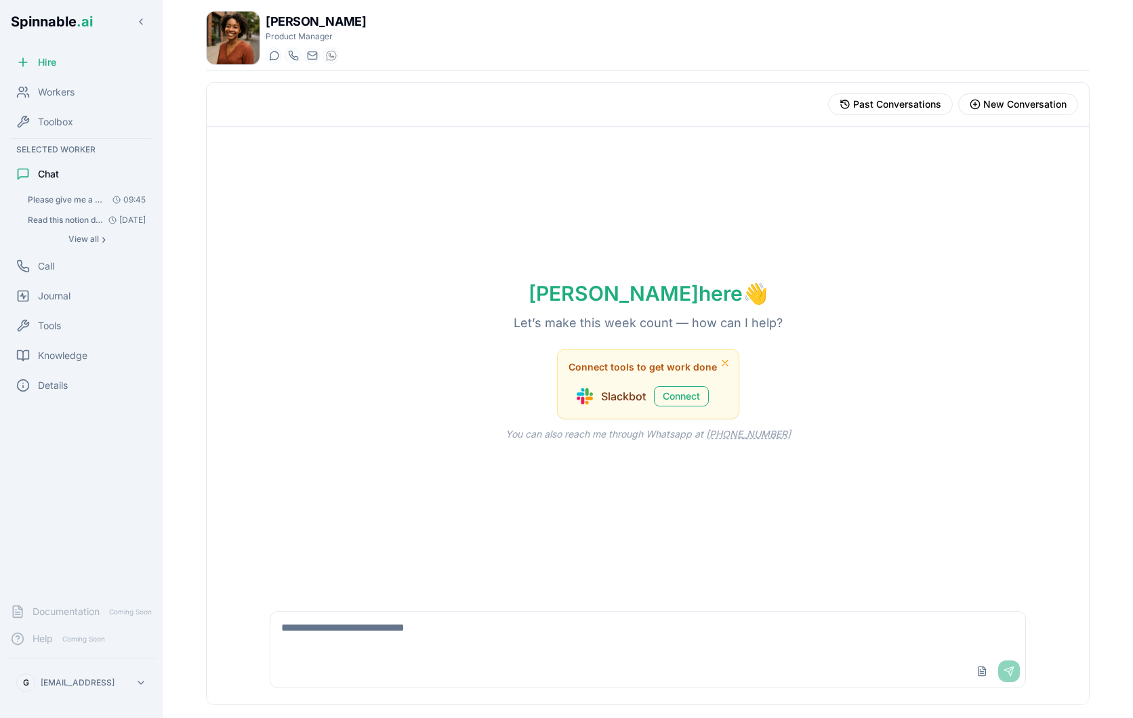 The image size is (1133, 718). I want to click on img: Slackbot, so click(585, 397).